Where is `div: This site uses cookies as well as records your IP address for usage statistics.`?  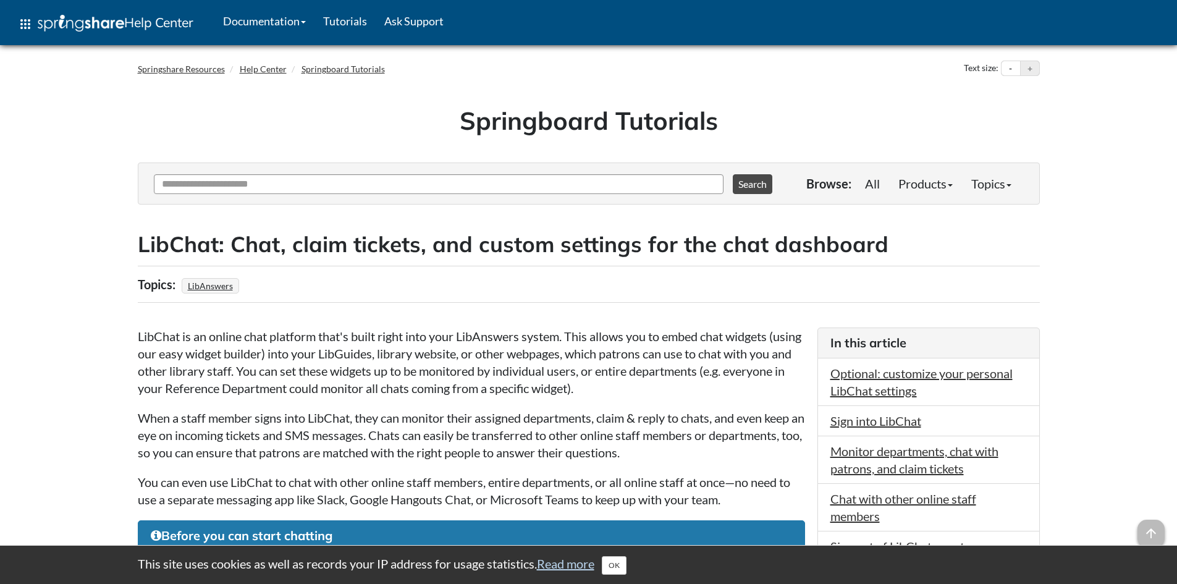 div: This site uses cookies as well as records your IP address for usage statistics. is located at coordinates (589, 564).